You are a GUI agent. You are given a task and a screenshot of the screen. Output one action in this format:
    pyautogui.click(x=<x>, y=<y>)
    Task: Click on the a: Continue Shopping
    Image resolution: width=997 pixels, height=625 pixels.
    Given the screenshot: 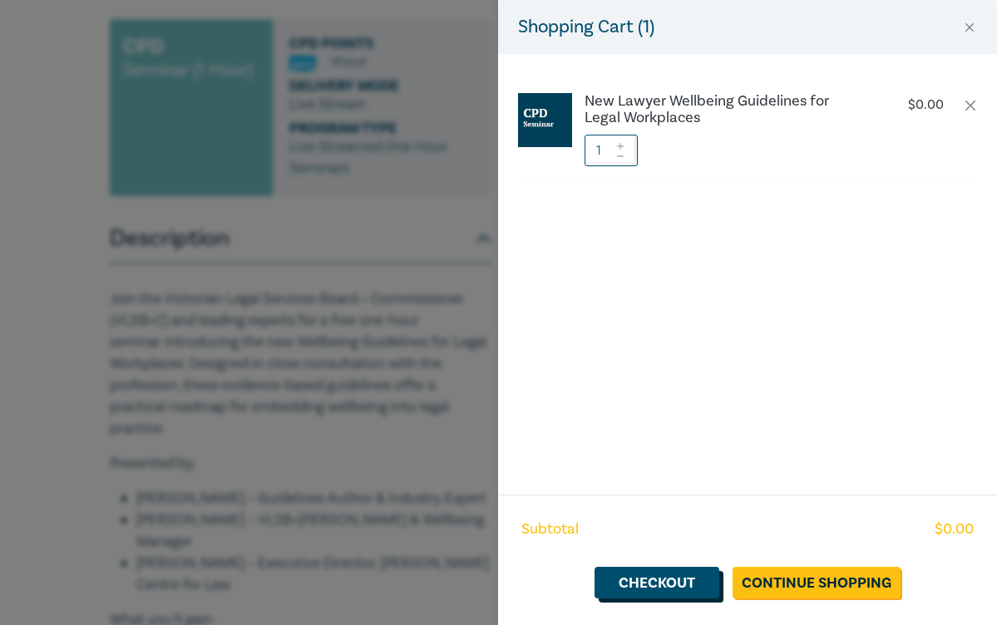 What is the action you would take?
    pyautogui.click(x=816, y=583)
    